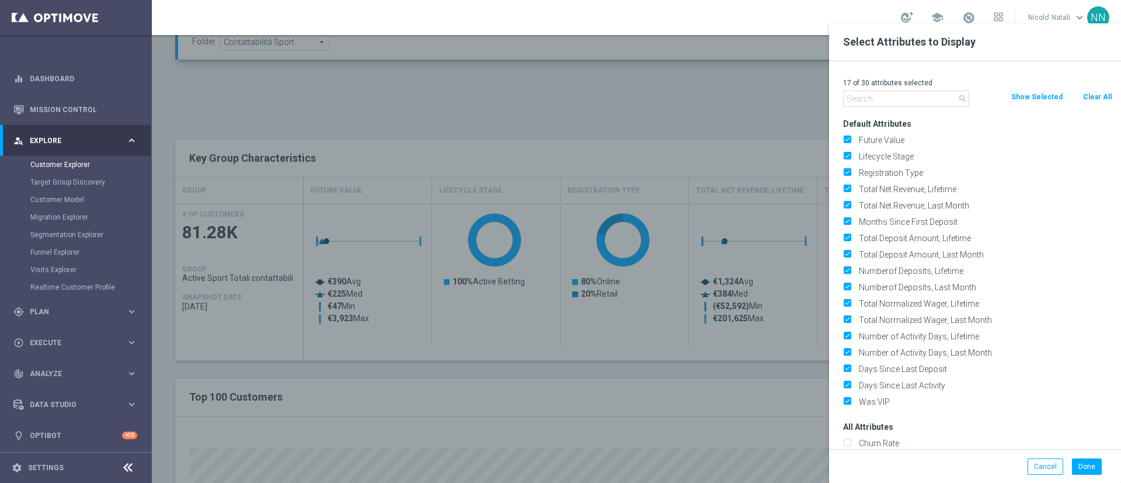  What do you see at coordinates (78, 141) in the screenshot?
I see `span: Explore` at bounding box center [78, 141].